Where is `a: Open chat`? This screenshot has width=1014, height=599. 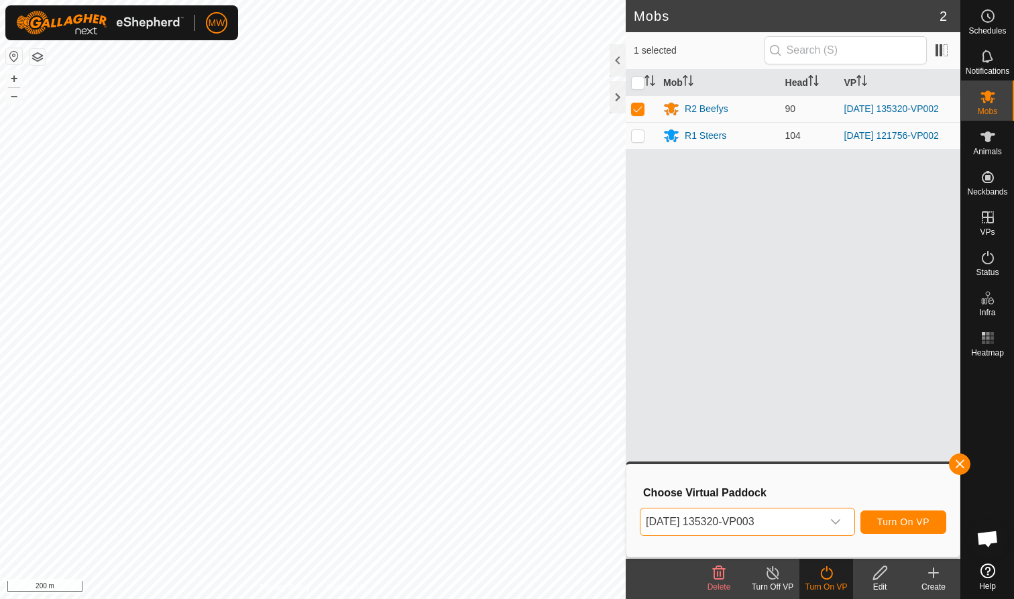 a: Open chat is located at coordinates (988, 539).